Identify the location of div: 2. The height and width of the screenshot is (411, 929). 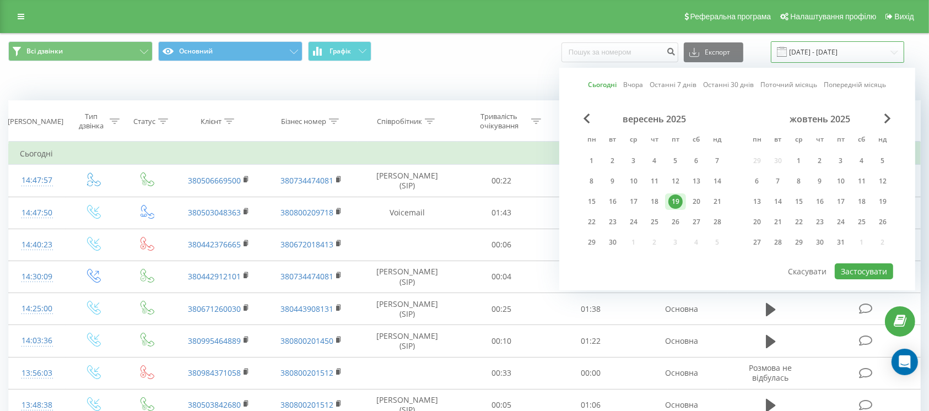
(613, 161).